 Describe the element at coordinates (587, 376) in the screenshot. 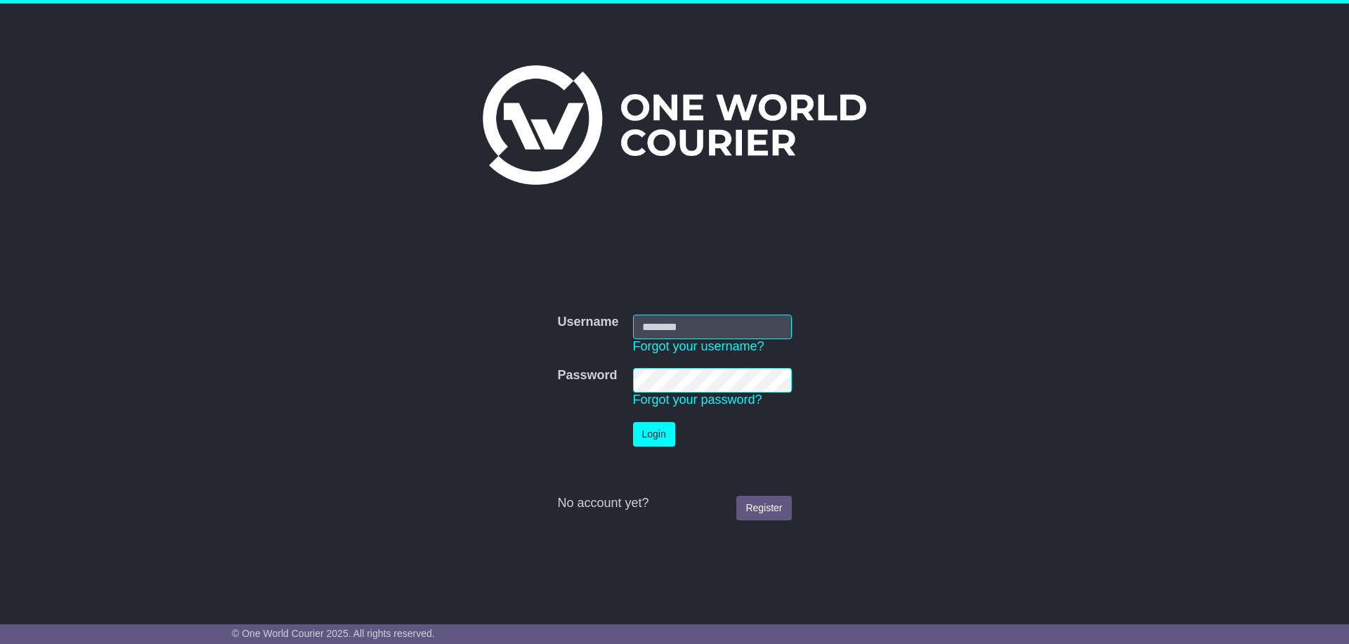

I see `label: Password` at that location.